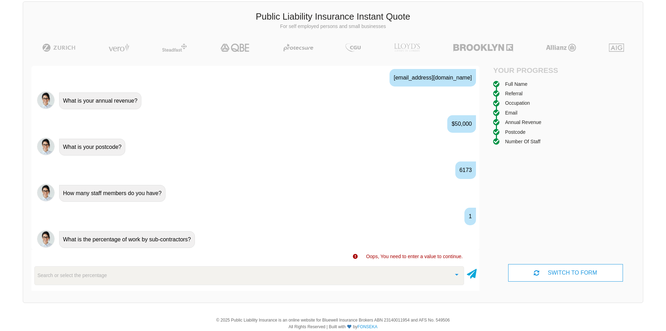 This screenshot has height=331, width=666. I want to click on a: FONSEKA, so click(367, 326).